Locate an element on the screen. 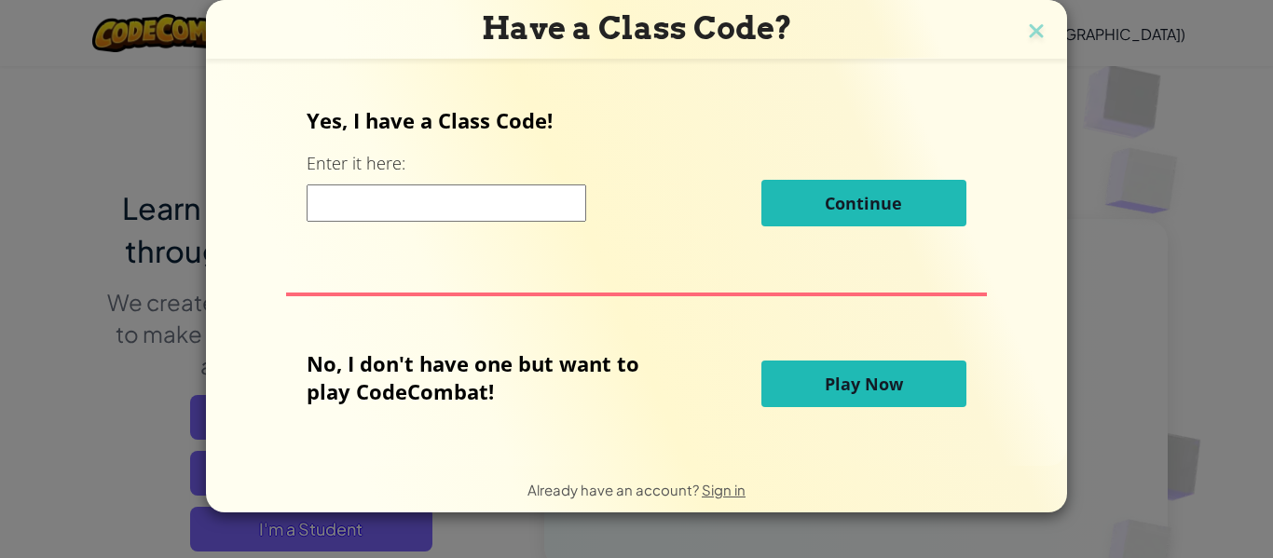 The width and height of the screenshot is (1273, 558). span: Already have an account? is located at coordinates (614, 489).